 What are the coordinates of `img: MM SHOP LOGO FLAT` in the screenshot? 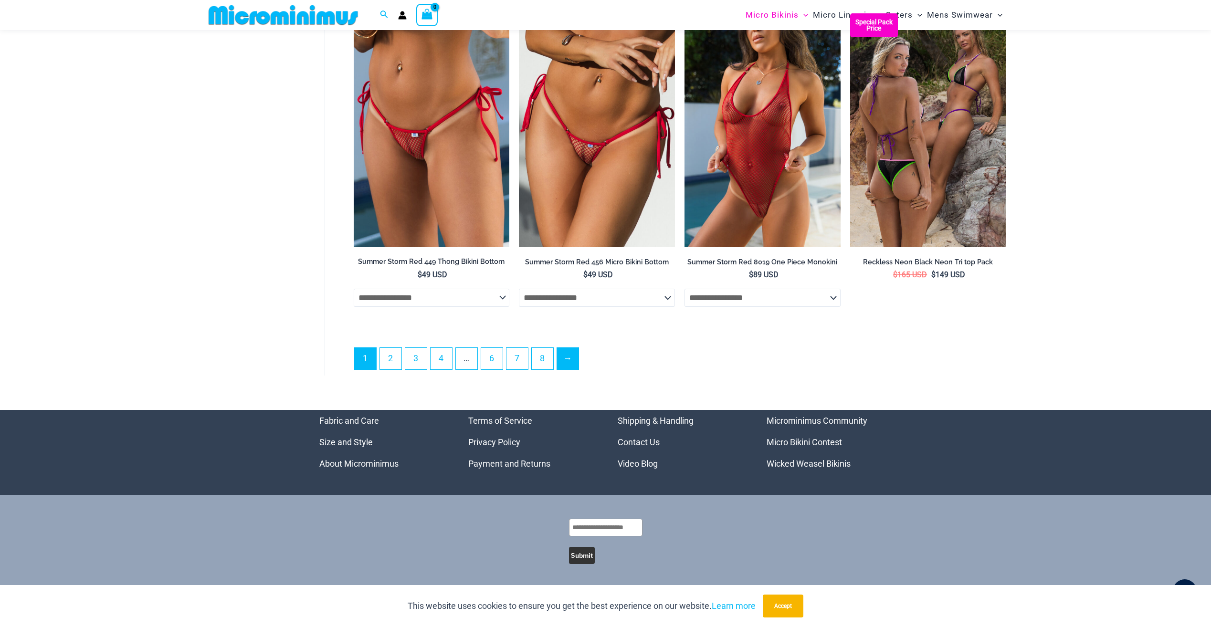 It's located at (283, 15).